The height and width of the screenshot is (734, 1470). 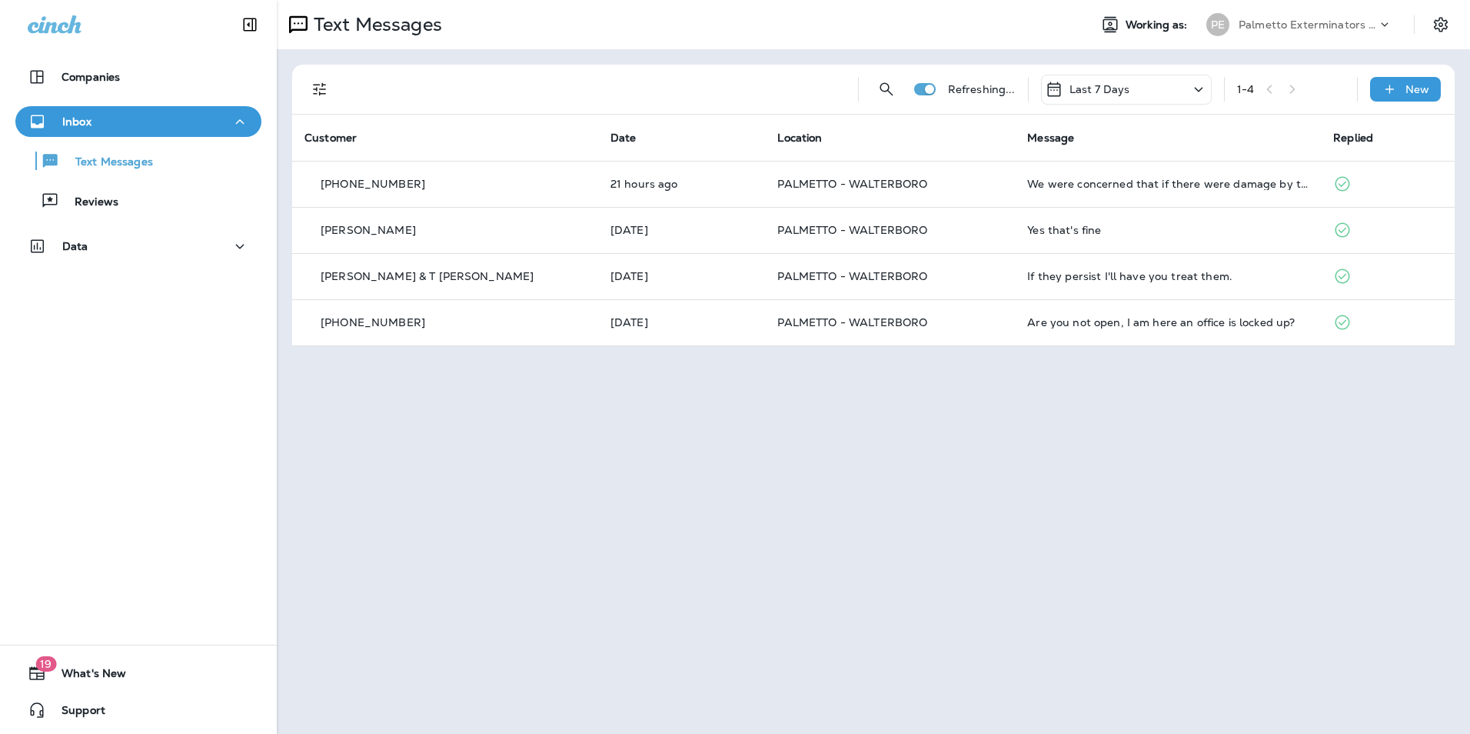 I want to click on button: Collapse Sidebar, so click(x=250, y=25).